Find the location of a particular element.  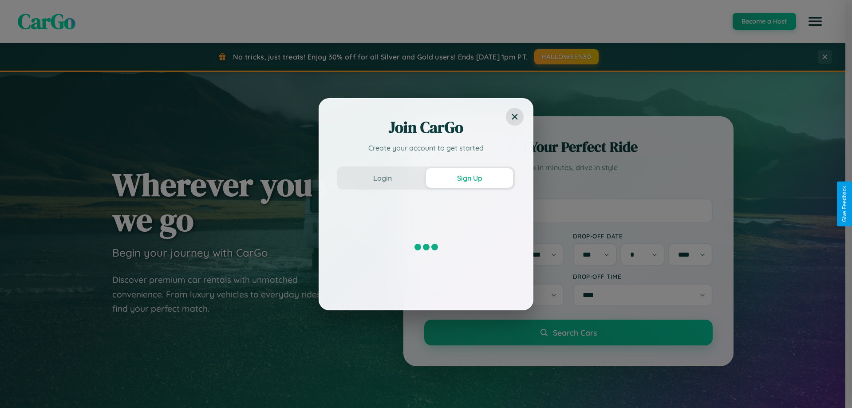

p: Create your account to get started is located at coordinates (426, 148).